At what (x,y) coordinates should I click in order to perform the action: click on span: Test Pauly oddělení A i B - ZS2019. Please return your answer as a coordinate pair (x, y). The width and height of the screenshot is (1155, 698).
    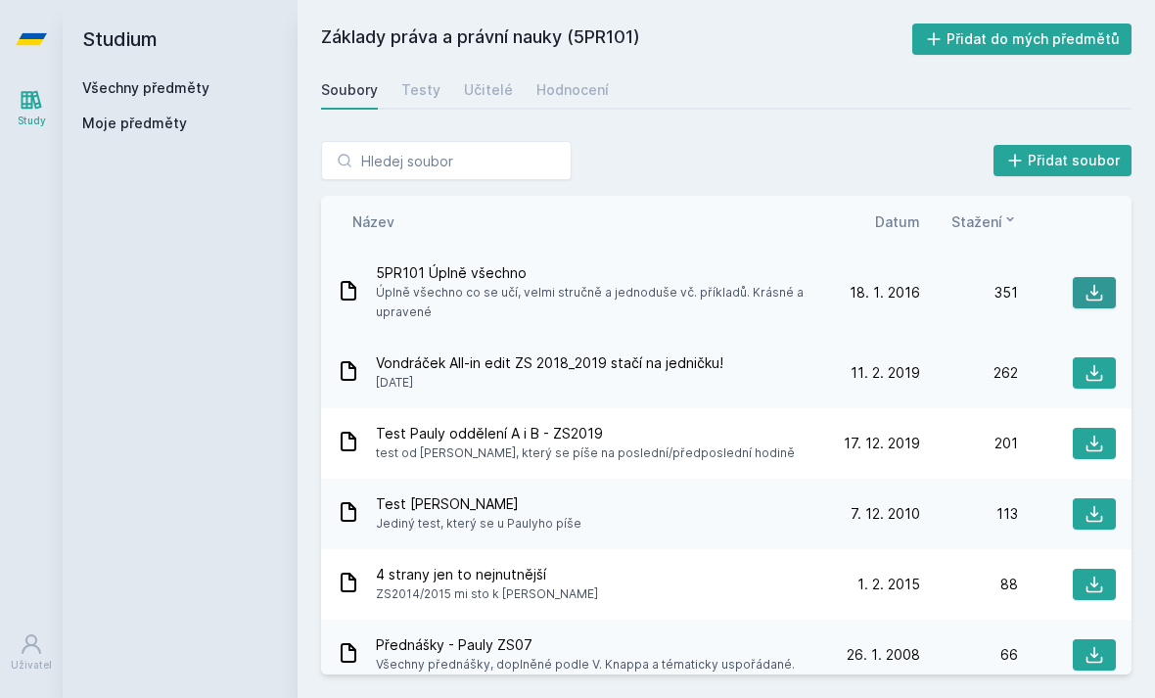
    Looking at the image, I should click on (585, 434).